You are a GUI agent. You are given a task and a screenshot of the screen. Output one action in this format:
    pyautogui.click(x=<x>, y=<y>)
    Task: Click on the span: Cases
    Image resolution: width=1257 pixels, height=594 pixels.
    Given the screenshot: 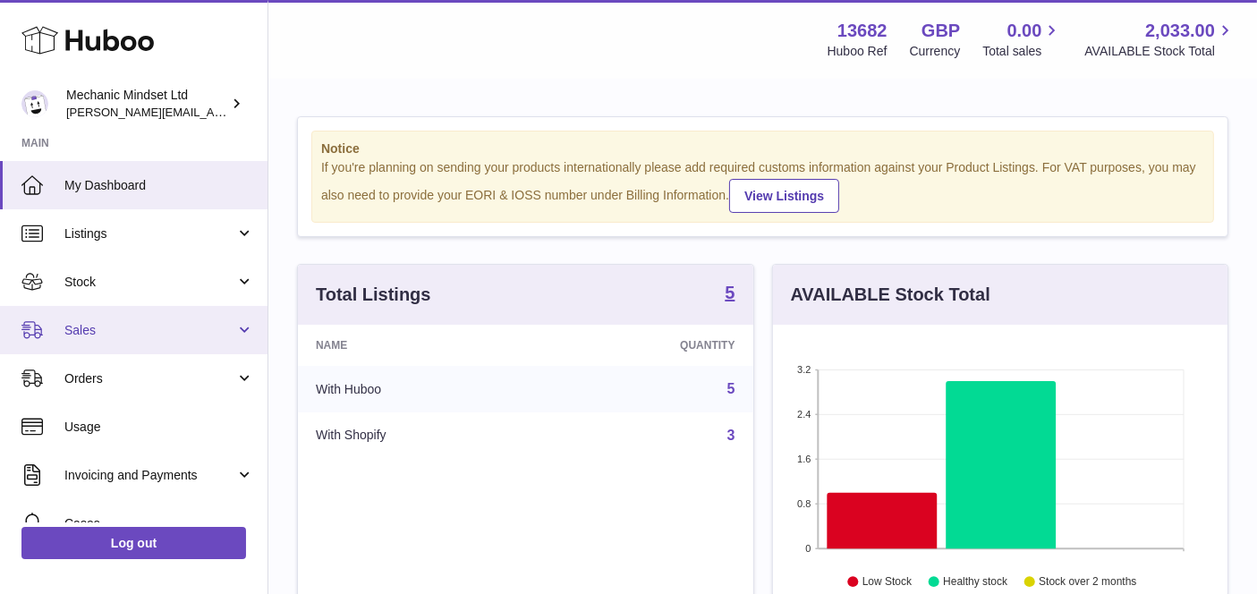 What is the action you would take?
    pyautogui.click(x=159, y=523)
    